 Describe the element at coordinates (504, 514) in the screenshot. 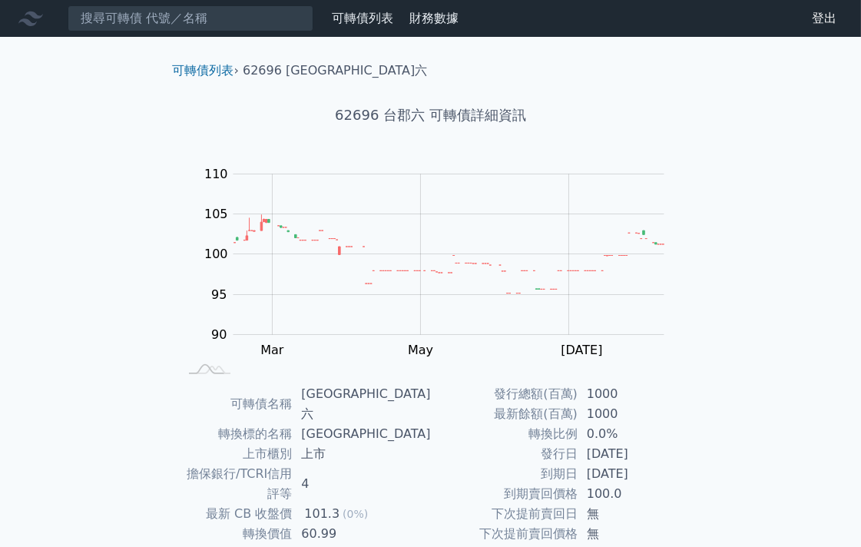

I see `td: 下次提前賣回日` at that location.